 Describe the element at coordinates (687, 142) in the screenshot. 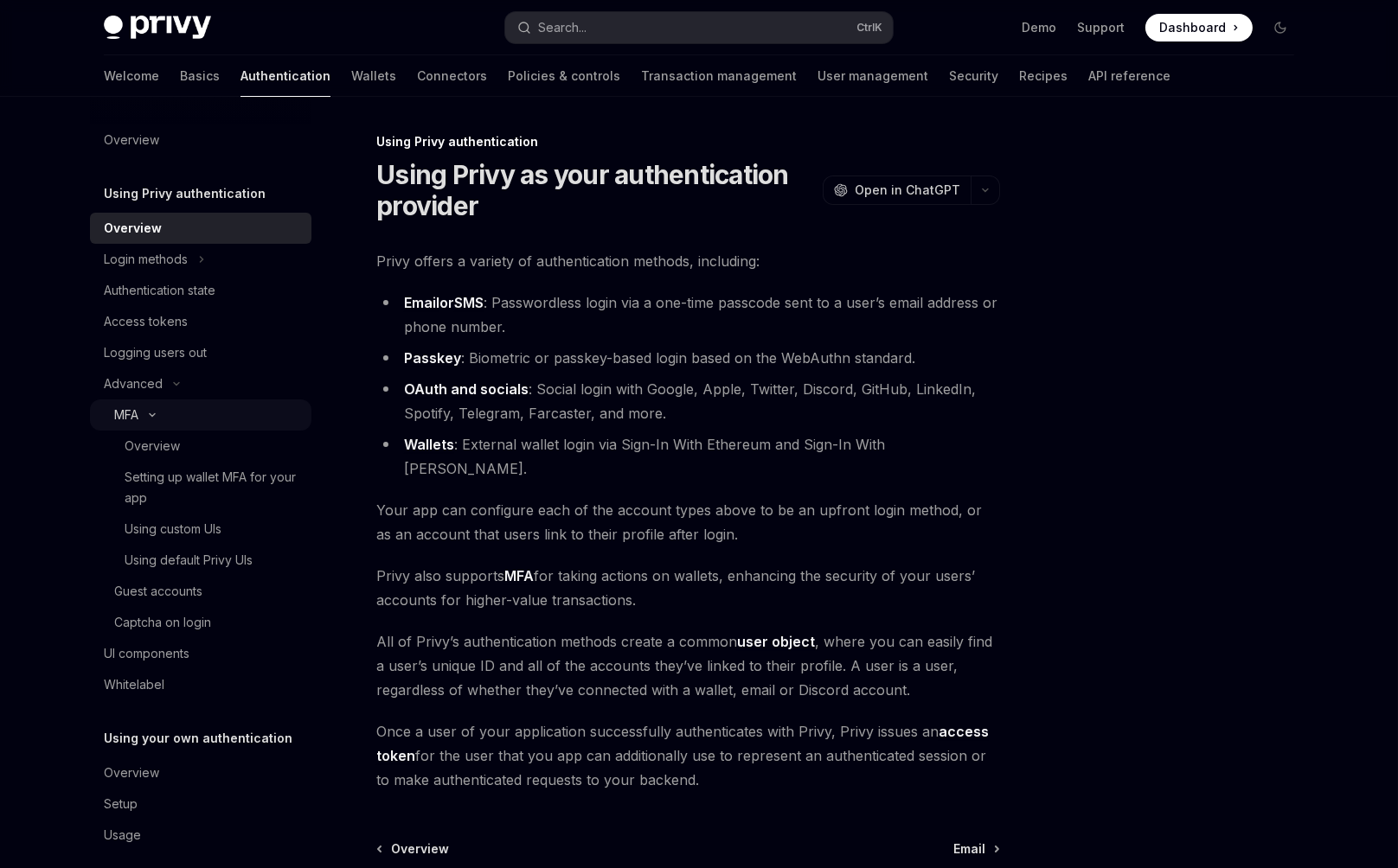

I see `div: Using Privy authentication` at that location.